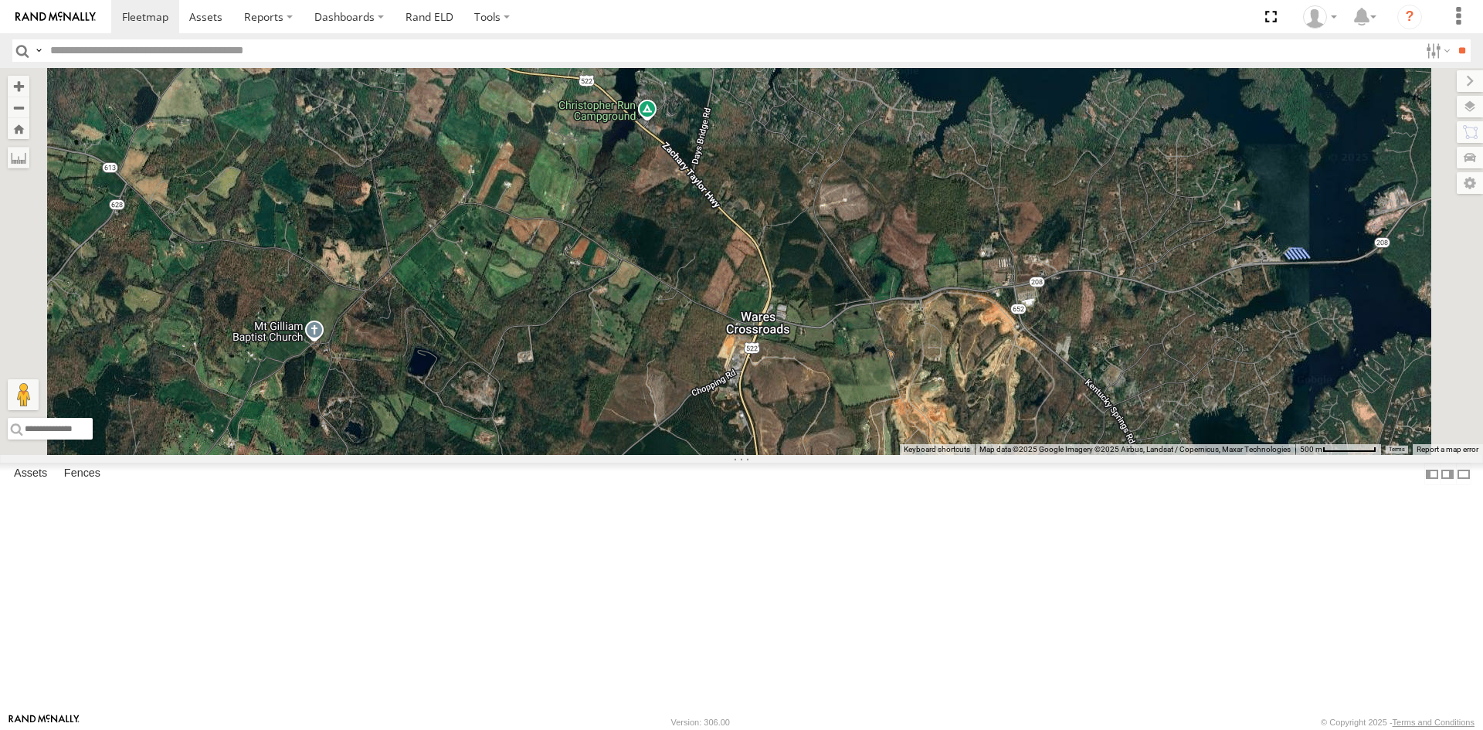  Describe the element at coordinates (19, 128) in the screenshot. I see `button: Zoom Home` at that location.